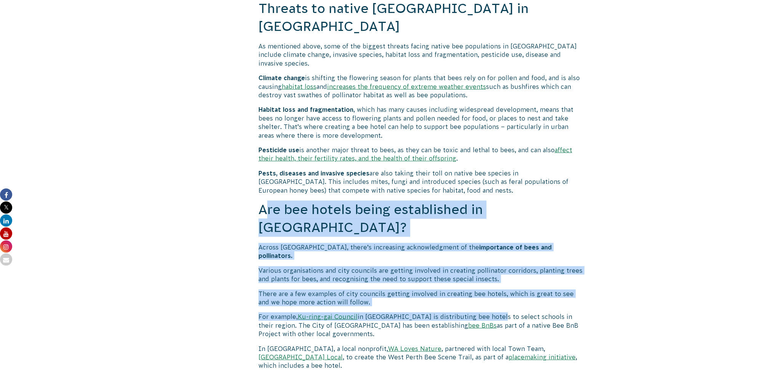  Describe the element at coordinates (327, 316) in the screenshot. I see `a: Ku-ring-gai Council` at that location.